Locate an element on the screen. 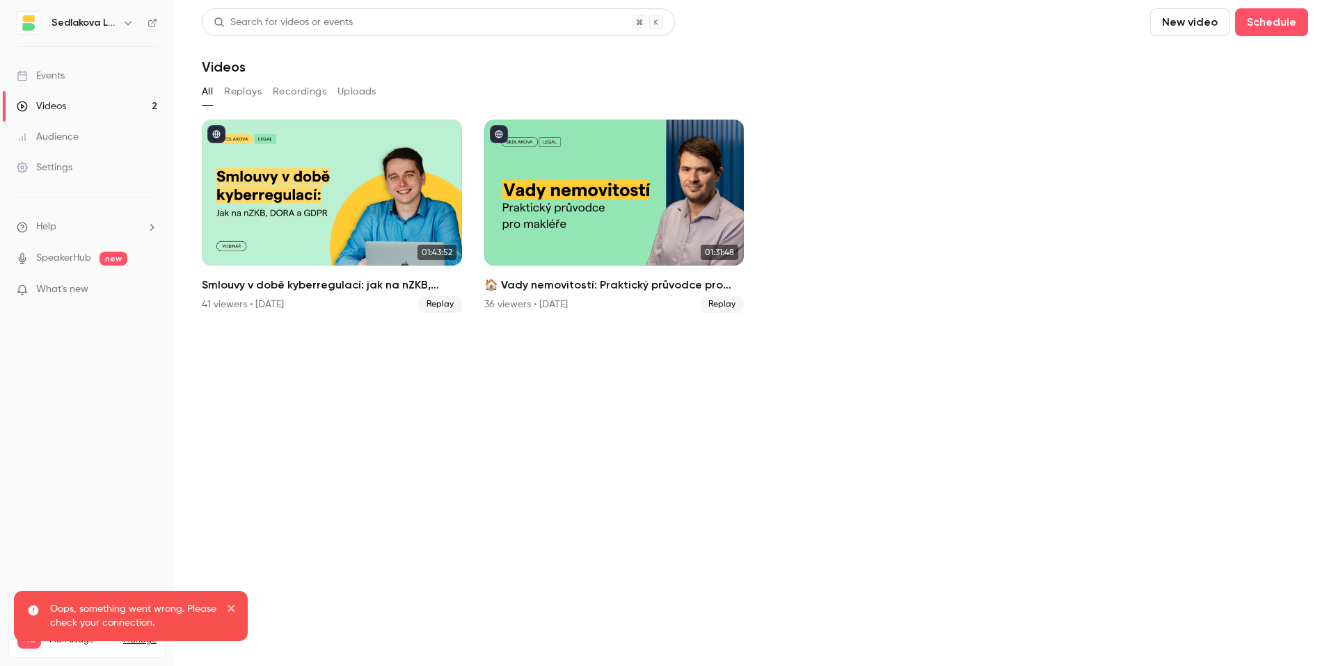 The image size is (1336, 666). h6: Sedlakova Legal is located at coordinates (84, 23).